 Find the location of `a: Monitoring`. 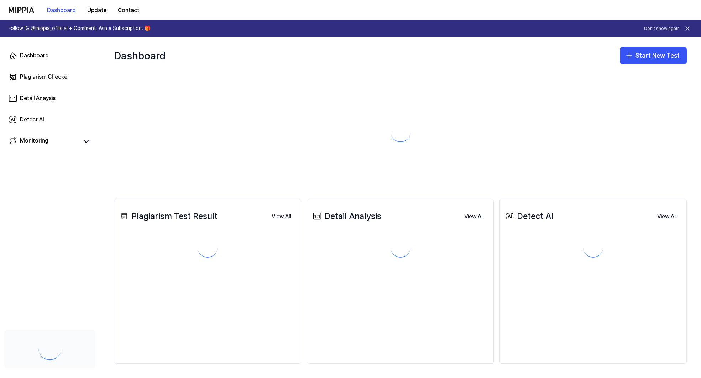

a: Monitoring is located at coordinates (43, 141).